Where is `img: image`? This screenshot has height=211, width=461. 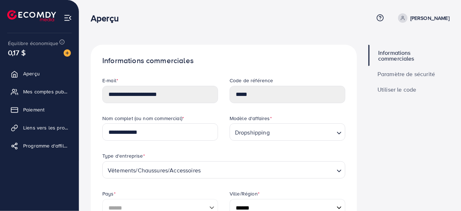 img: image is located at coordinates (67, 53).